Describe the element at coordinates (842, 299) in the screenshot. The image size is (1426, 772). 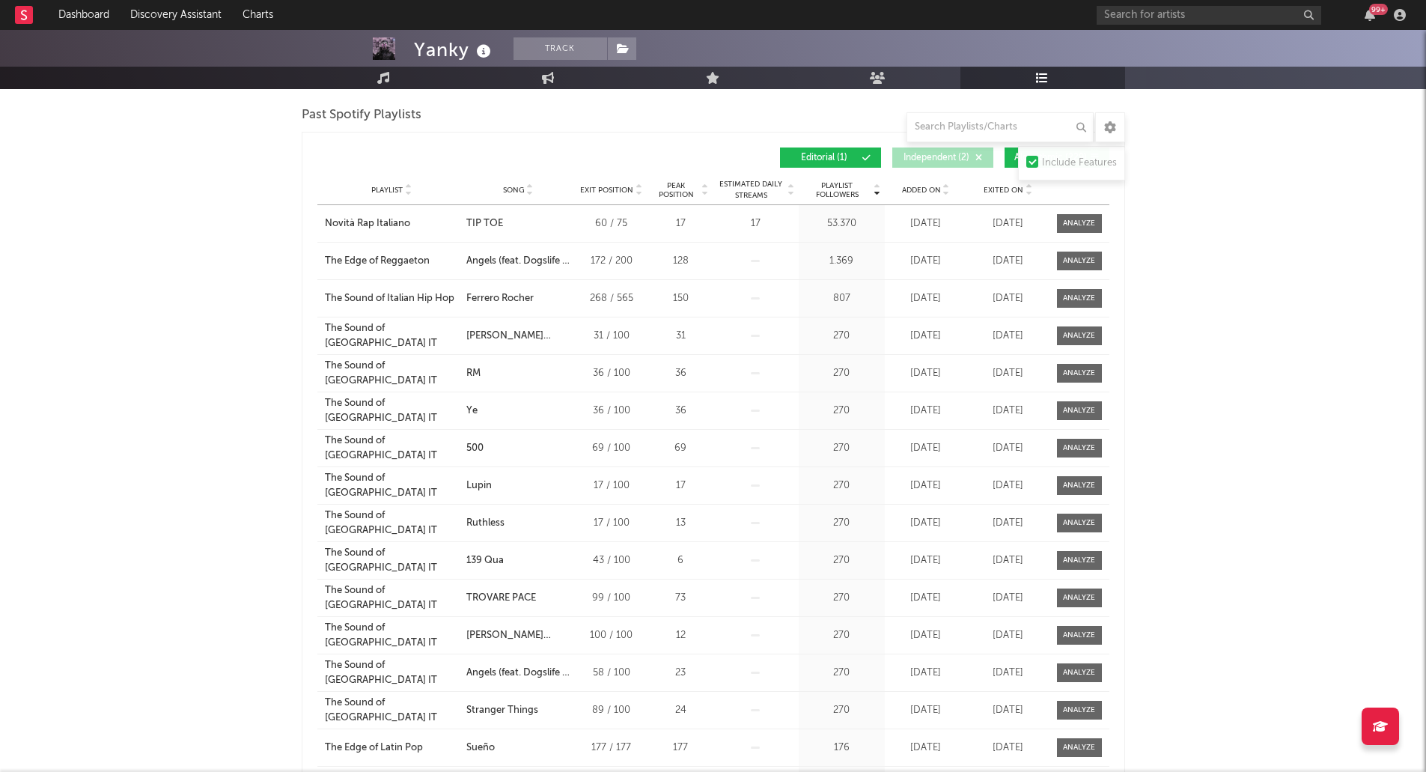
I see `div: 807` at that location.